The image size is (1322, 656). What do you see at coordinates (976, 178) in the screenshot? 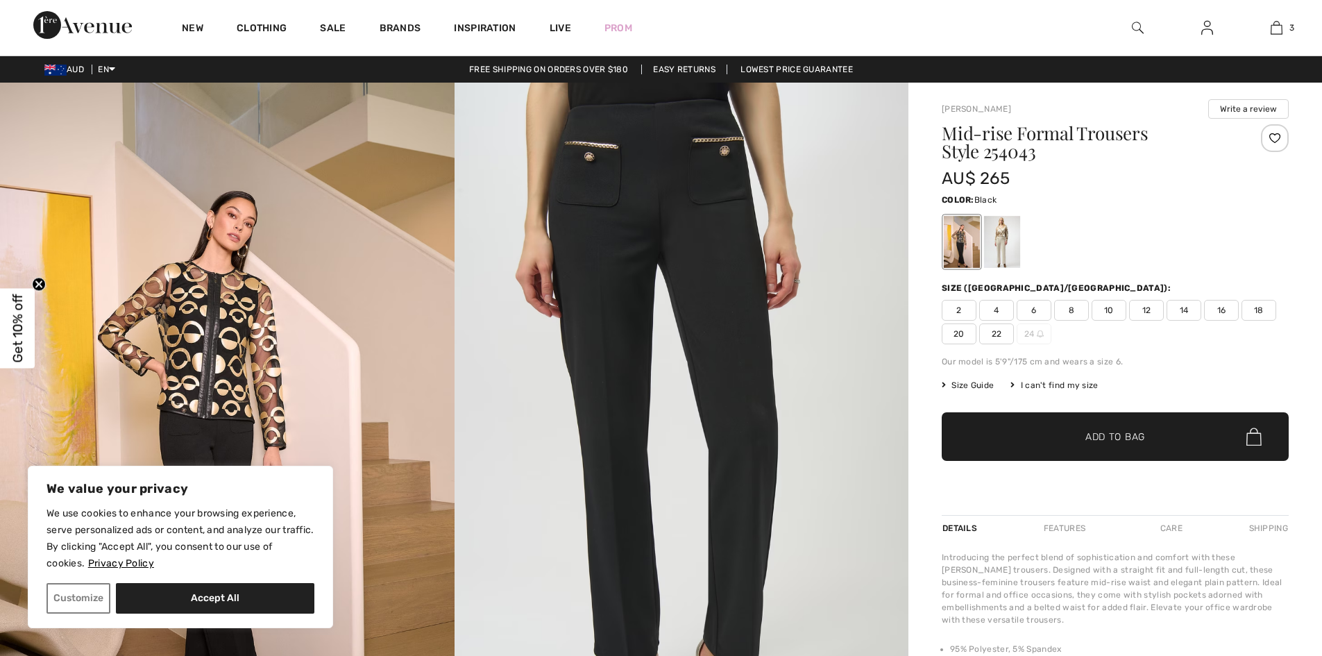
I see `span: AU$ 265` at bounding box center [976, 178].